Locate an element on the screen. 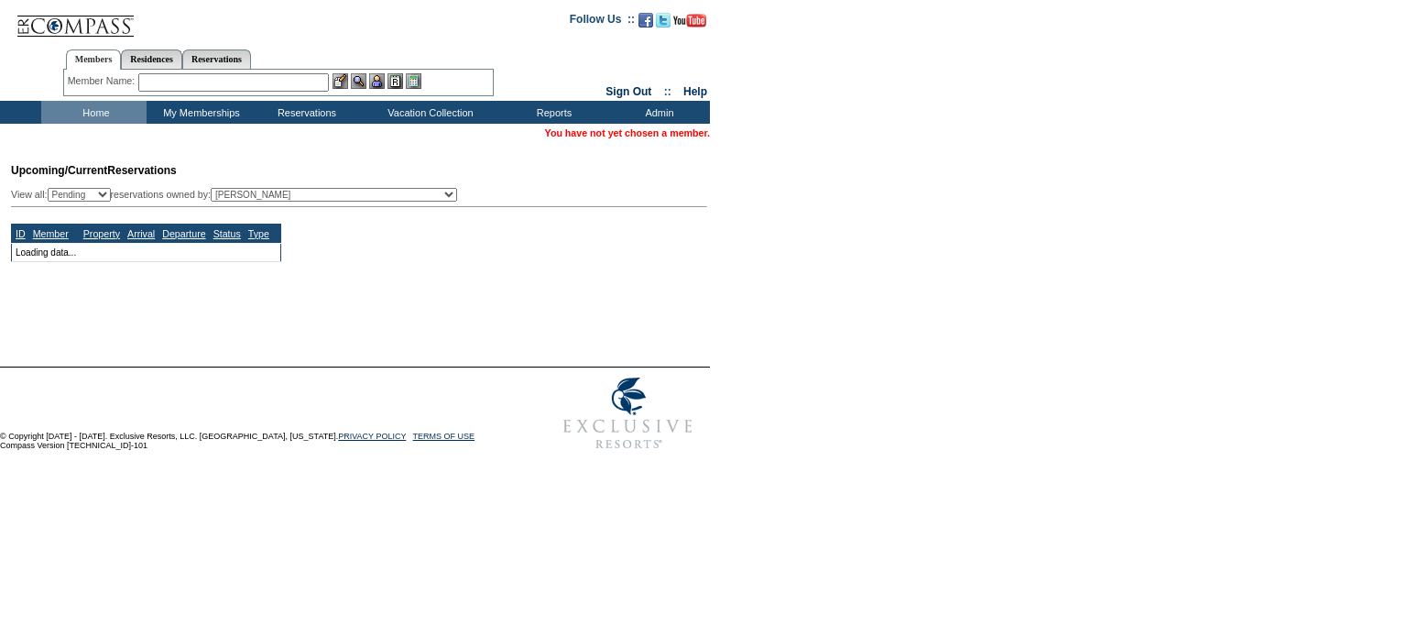  a: PRIVACY POLICY is located at coordinates (372, 436).